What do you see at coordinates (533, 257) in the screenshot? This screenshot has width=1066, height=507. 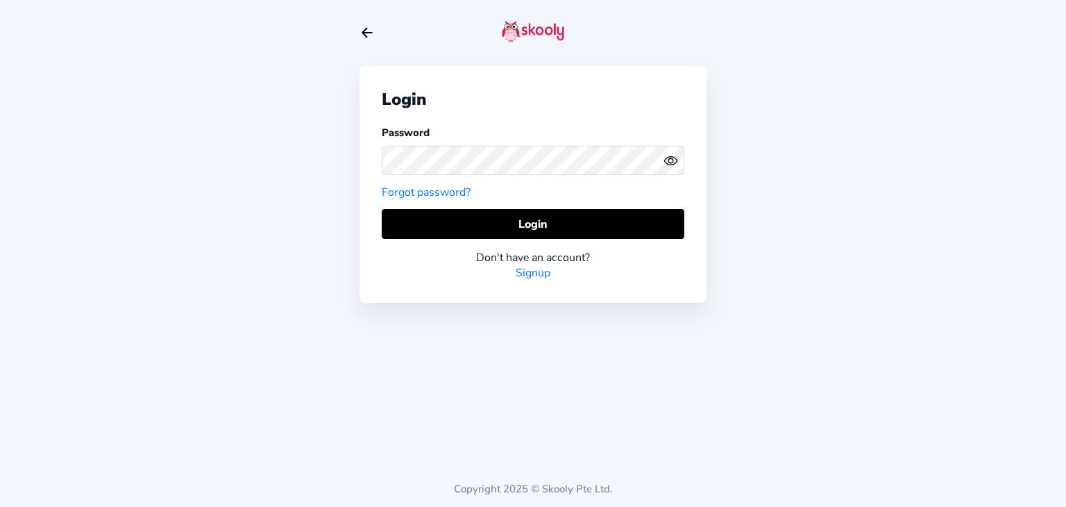 I see `div: Don't have an account?` at bounding box center [533, 257].